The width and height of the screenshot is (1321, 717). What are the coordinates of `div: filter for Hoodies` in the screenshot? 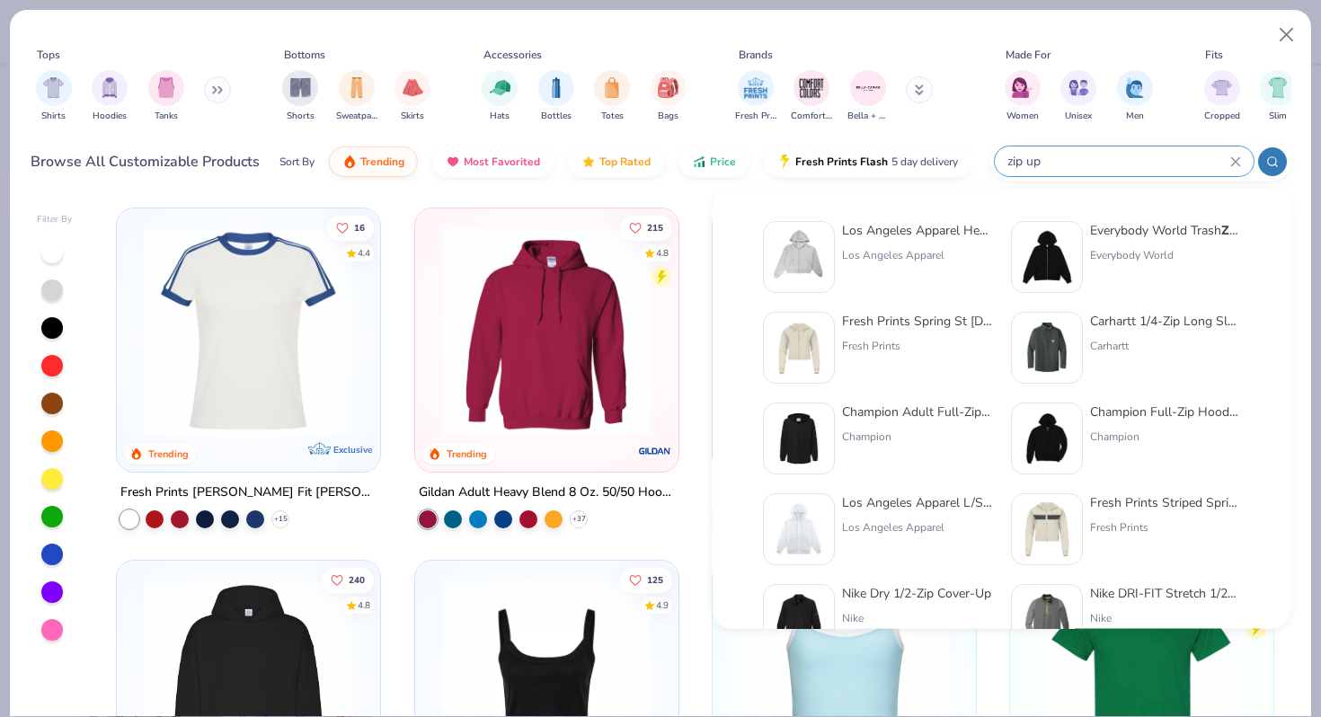 It's located at (110, 96).